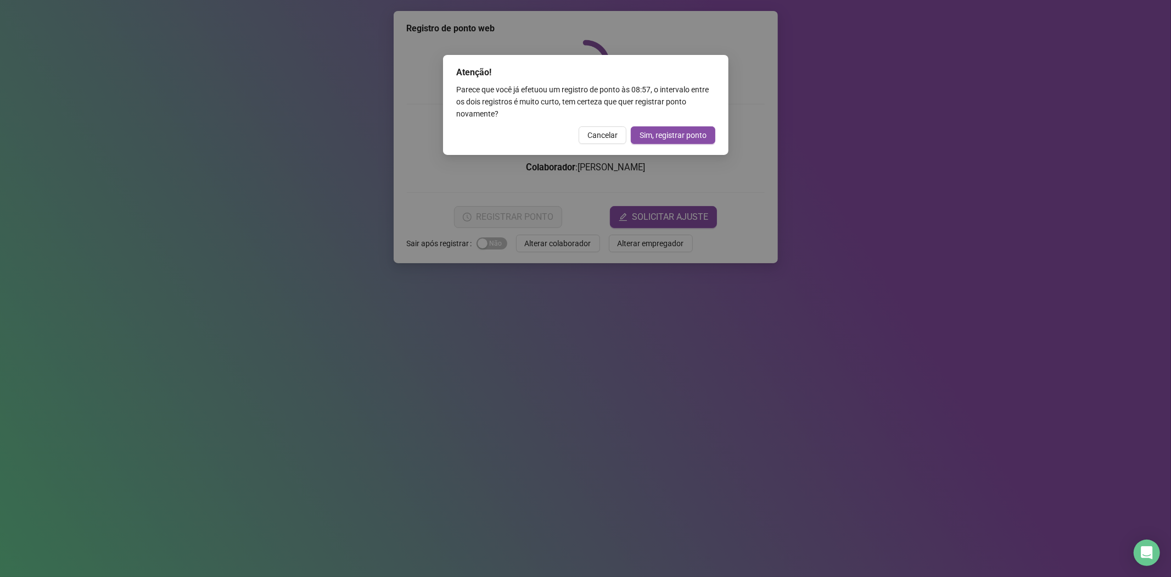 The height and width of the screenshot is (577, 1171). I want to click on button: Cancelar, so click(602, 135).